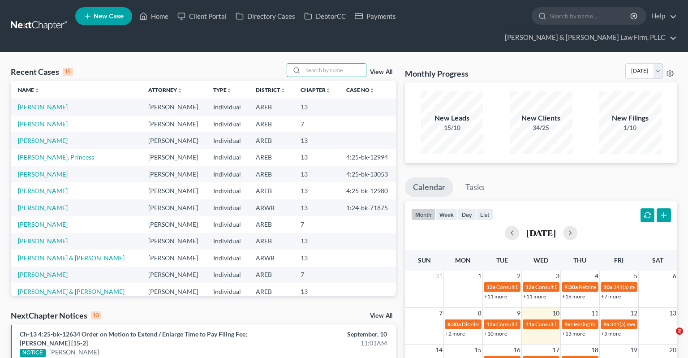 Image resolution: width=688 pixels, height=358 pixels. I want to click on button: week, so click(447, 214).